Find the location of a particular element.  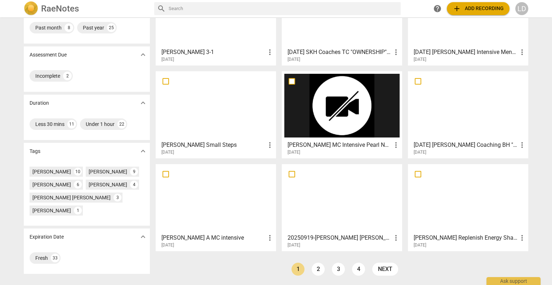

a: Page 2 is located at coordinates (318, 270).